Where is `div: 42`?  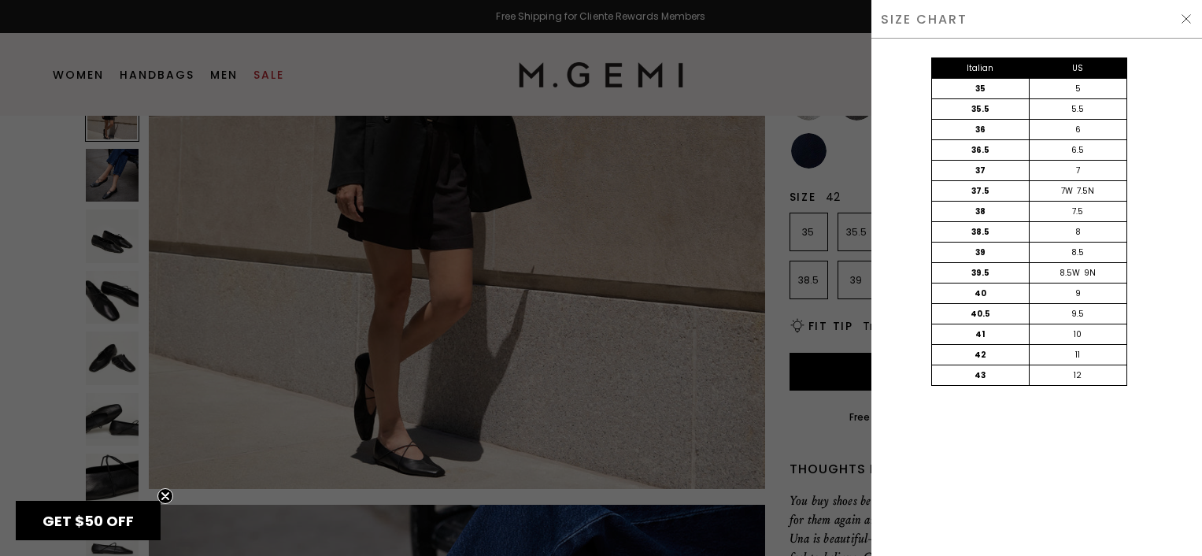
div: 42 is located at coordinates (981, 354).